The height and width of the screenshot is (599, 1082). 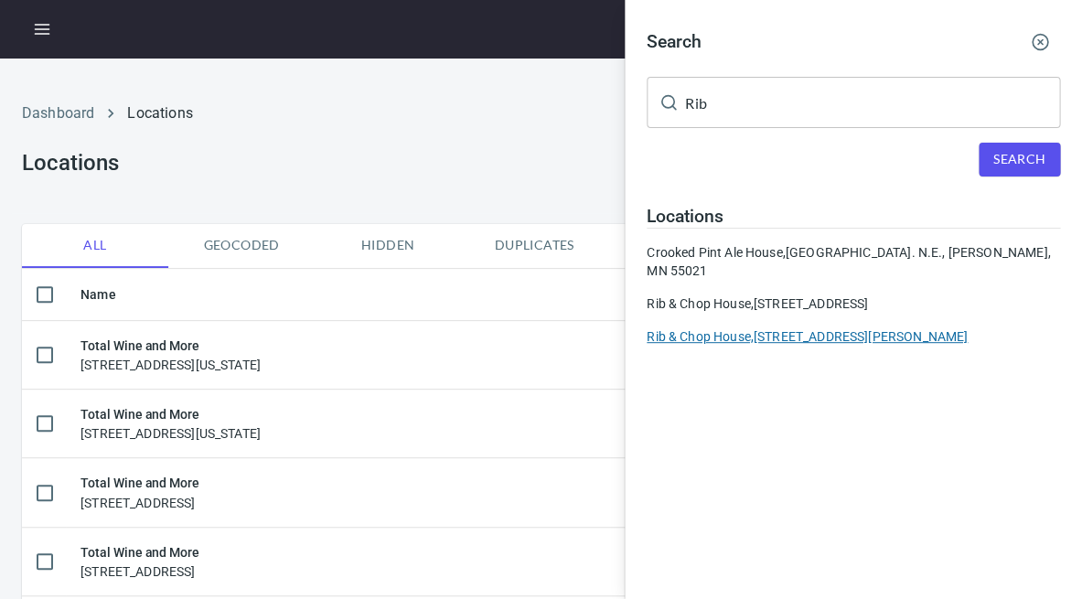 What do you see at coordinates (674, 42) in the screenshot?
I see `h4: Search` at bounding box center [674, 42].